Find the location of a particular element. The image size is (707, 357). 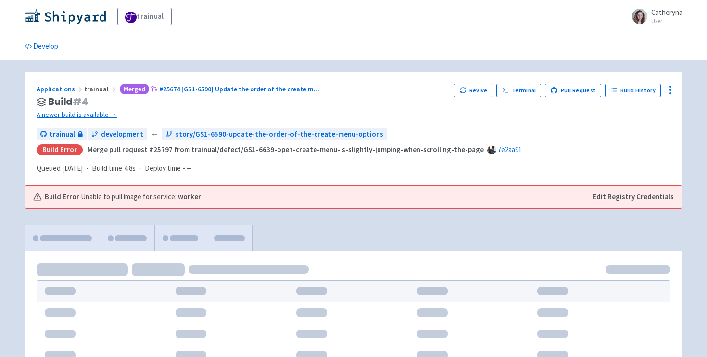

a: Edit Registry Credentials is located at coordinates (633, 197).